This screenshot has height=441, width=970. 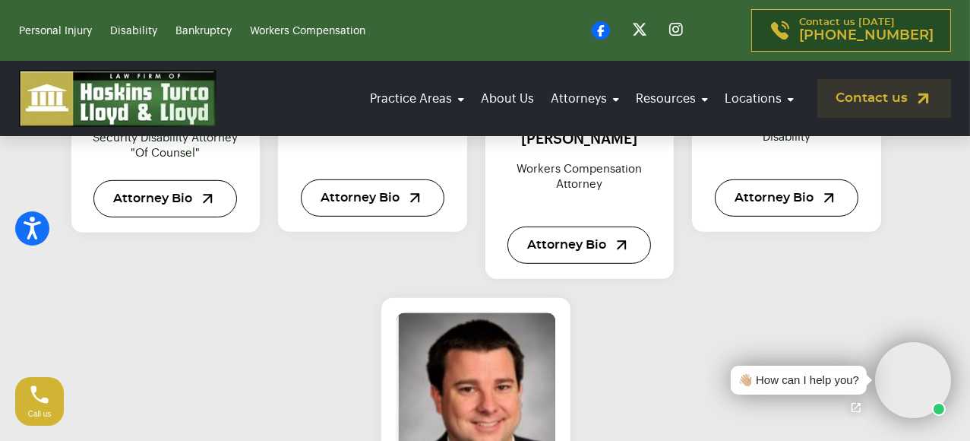 I want to click on p: Board certified social security disability attorney "of counsel", so click(x=166, y=138).